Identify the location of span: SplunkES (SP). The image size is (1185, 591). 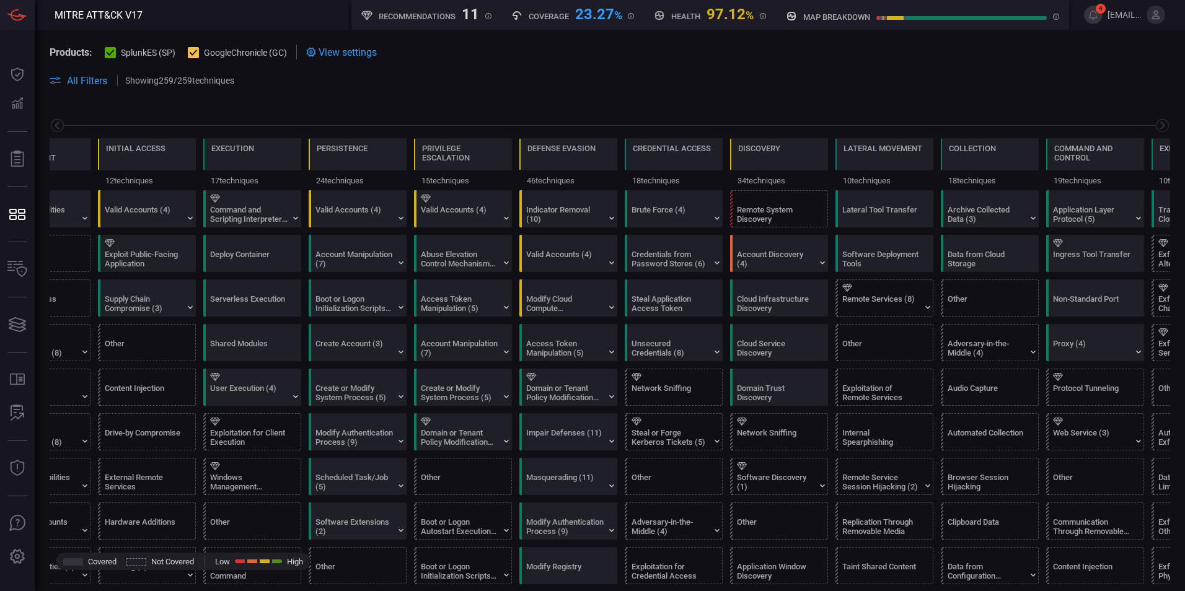
(148, 53).